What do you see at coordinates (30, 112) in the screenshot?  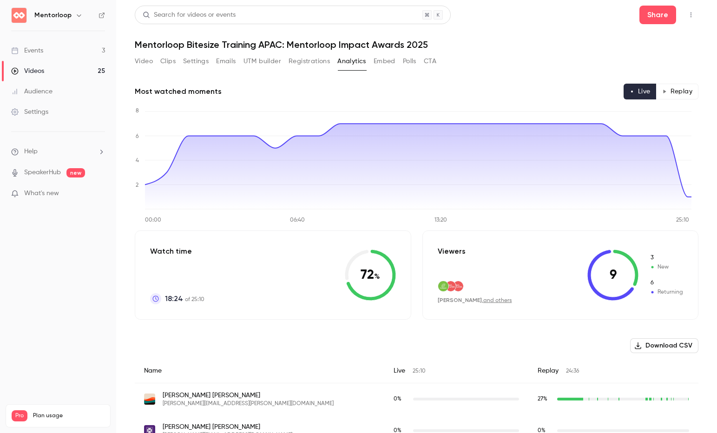 I see `div: Settings` at bounding box center [30, 112].